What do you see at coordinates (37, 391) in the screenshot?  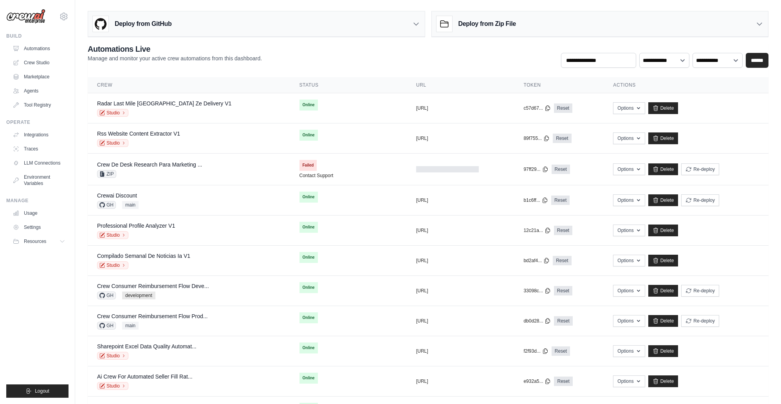 I see `button: Logout` at bounding box center [37, 391].